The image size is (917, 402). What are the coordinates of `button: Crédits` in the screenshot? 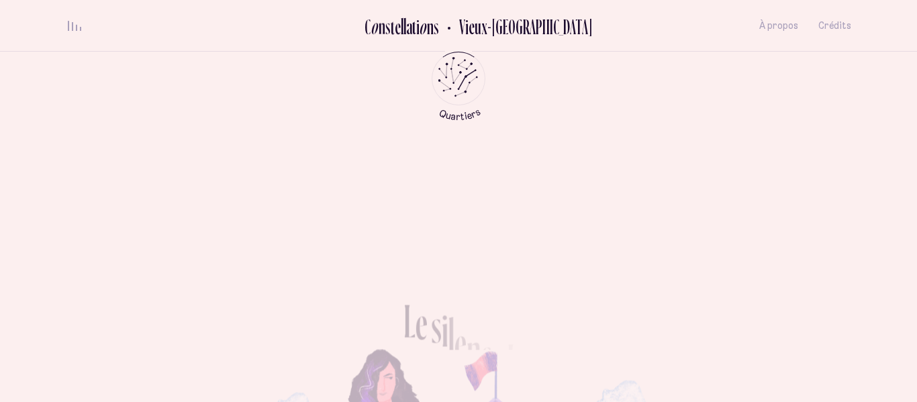 It's located at (834, 26).